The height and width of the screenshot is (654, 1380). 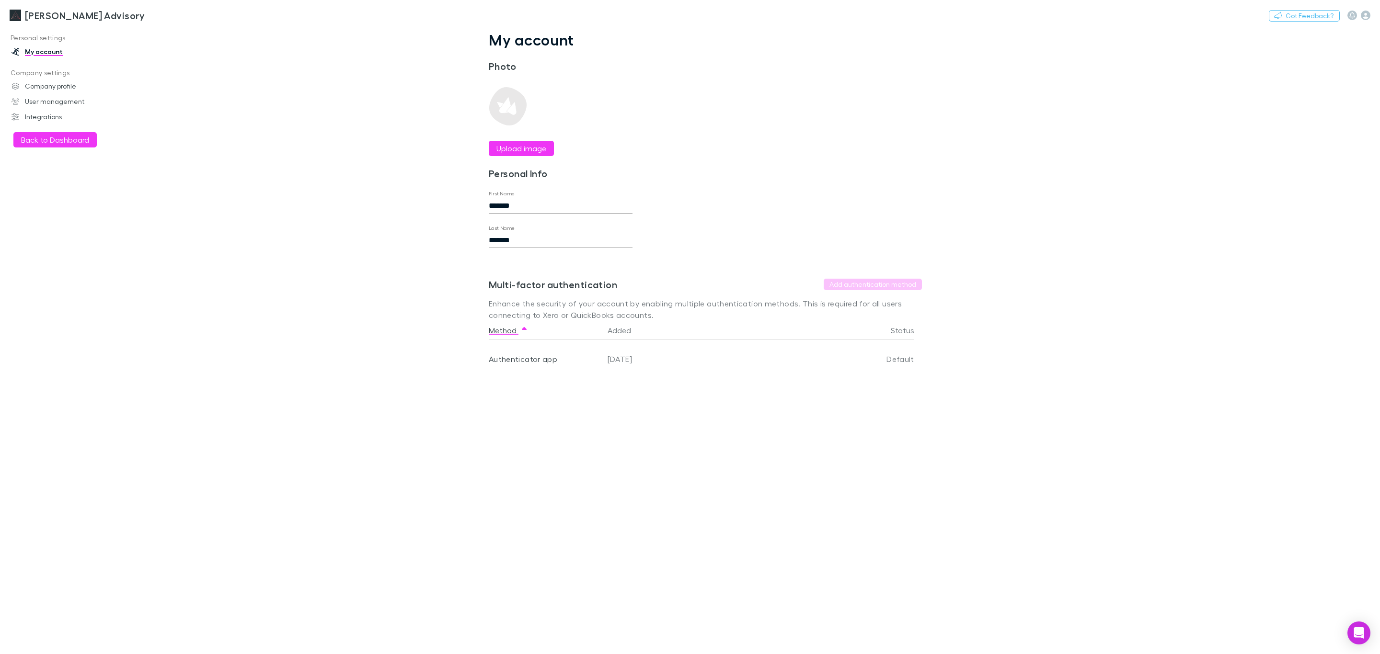 I want to click on h3: Multi-factor authentication, so click(x=553, y=285).